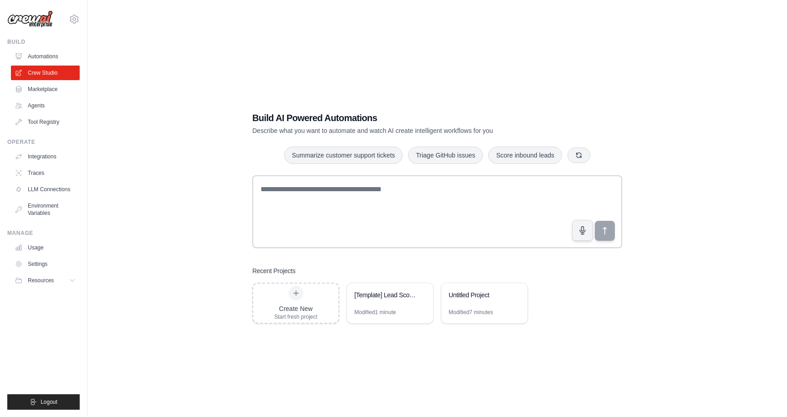 Image resolution: width=787 pixels, height=417 pixels. What do you see at coordinates (43, 42) in the screenshot?
I see `div: Build` at bounding box center [43, 42].